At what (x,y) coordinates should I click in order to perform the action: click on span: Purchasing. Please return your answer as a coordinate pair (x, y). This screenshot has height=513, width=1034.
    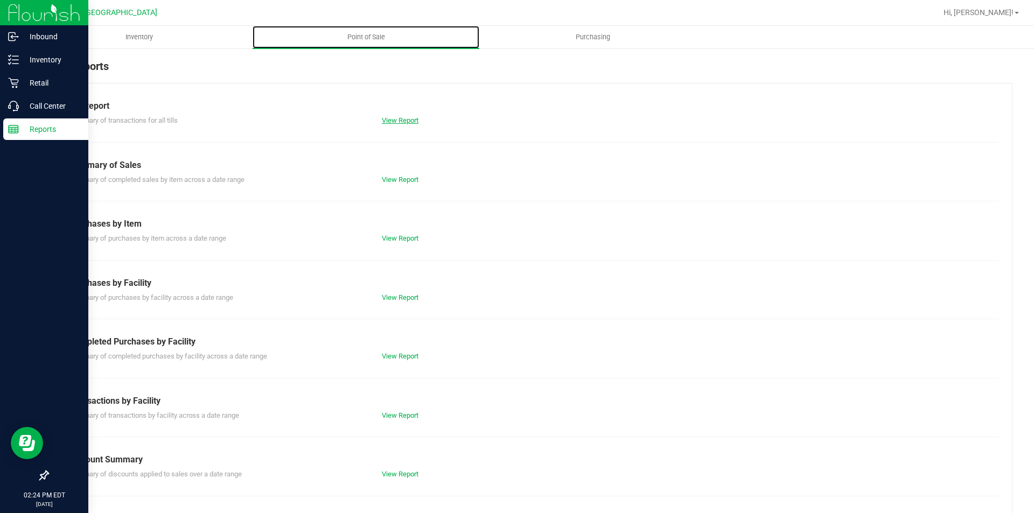
    Looking at the image, I should click on (593, 37).